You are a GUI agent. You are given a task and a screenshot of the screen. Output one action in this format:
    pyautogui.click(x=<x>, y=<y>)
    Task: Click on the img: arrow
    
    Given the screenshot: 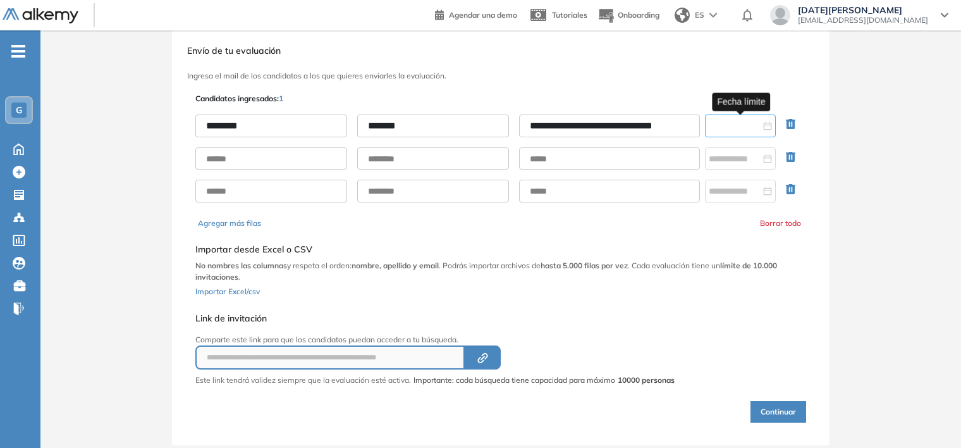 What is the action you would take?
    pyautogui.click(x=713, y=15)
    